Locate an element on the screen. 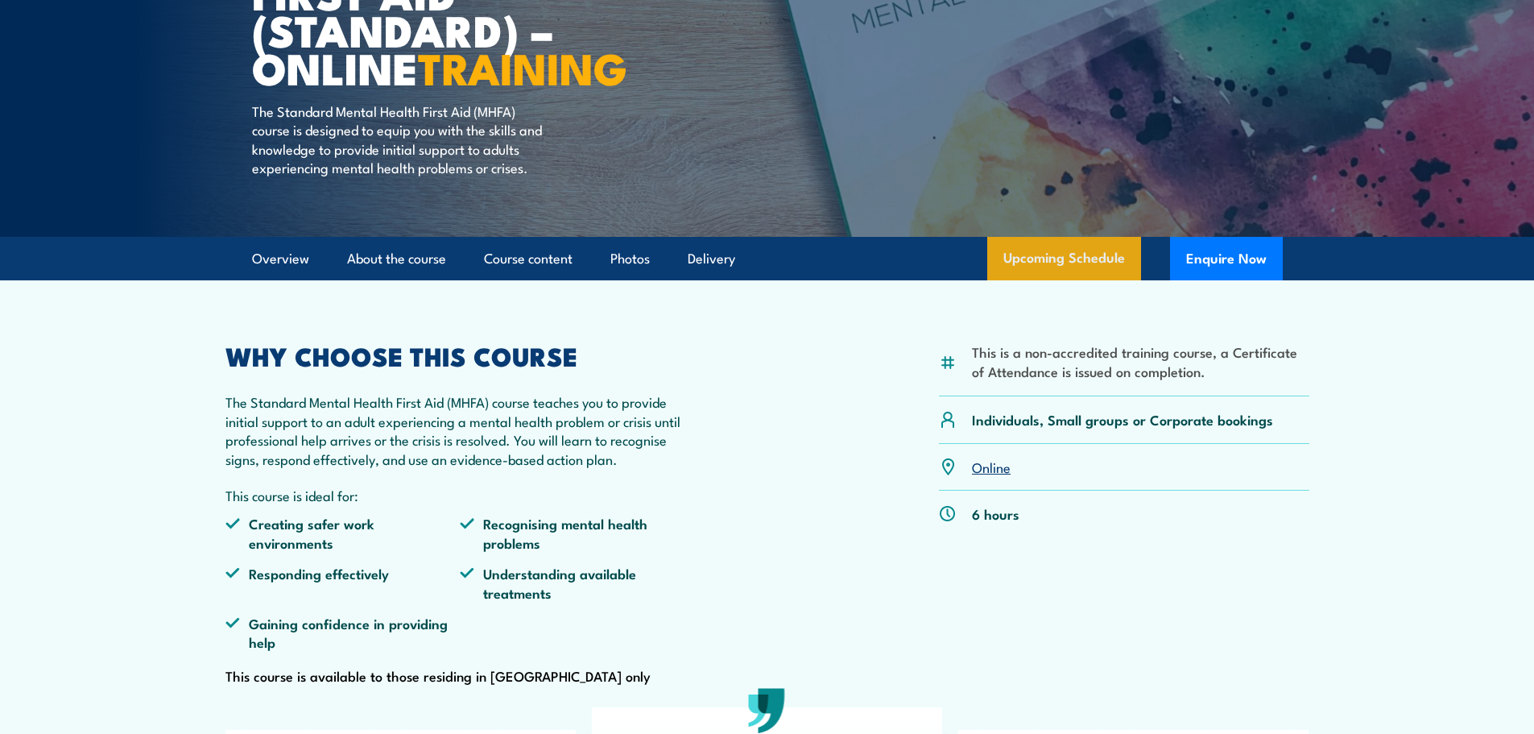 The image size is (1534, 734). li: Creating safer work environments is located at coordinates (343, 532).